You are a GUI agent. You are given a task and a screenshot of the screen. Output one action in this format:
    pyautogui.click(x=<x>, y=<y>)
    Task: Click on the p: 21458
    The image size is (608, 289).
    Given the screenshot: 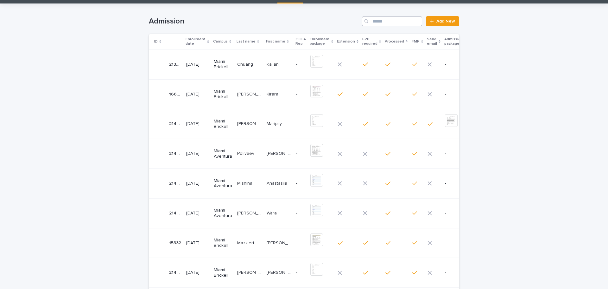 What is the action you would take?
    pyautogui.click(x=176, y=272)
    